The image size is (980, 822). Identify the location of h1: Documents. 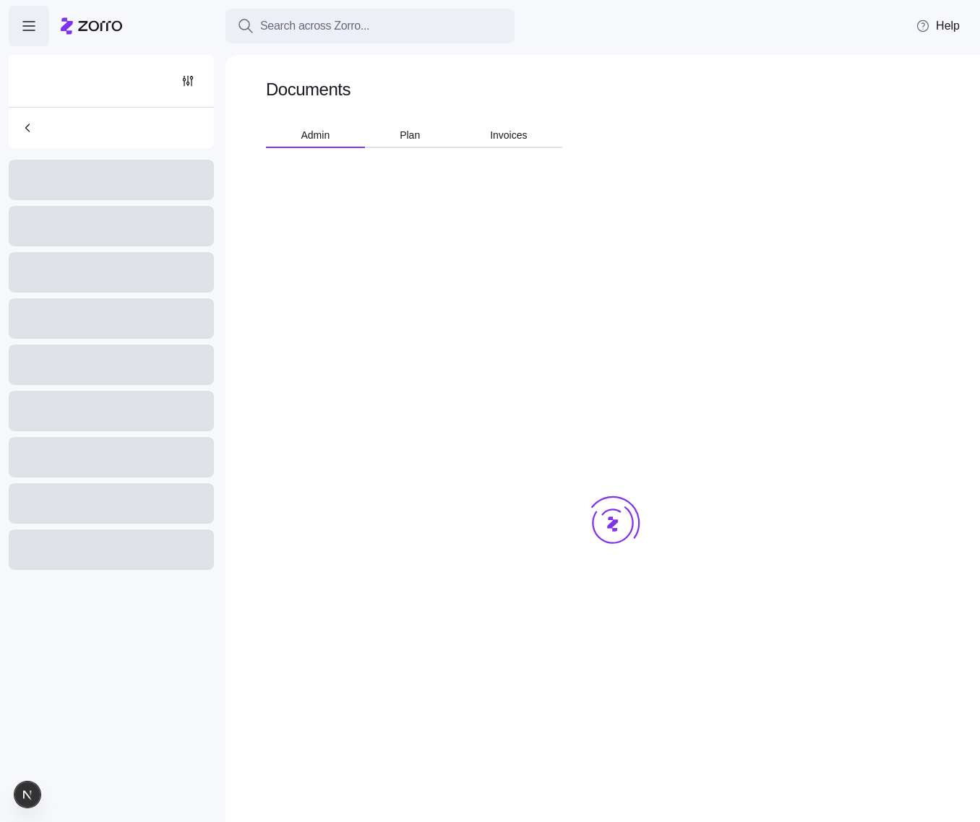
(308, 89).